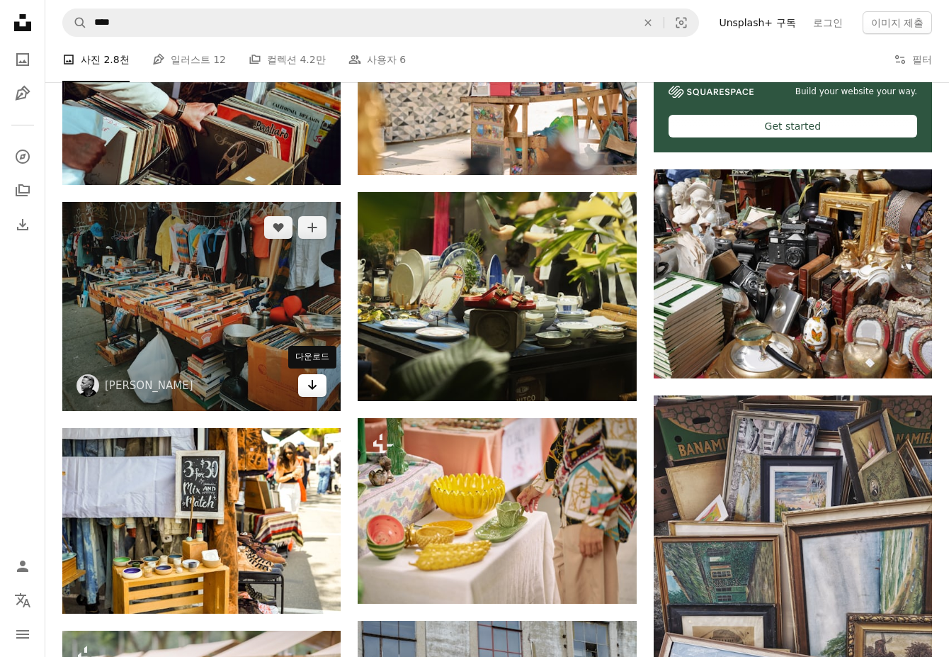 This screenshot has height=657, width=949. I want to click on a: 다운로드, so click(312, 385).